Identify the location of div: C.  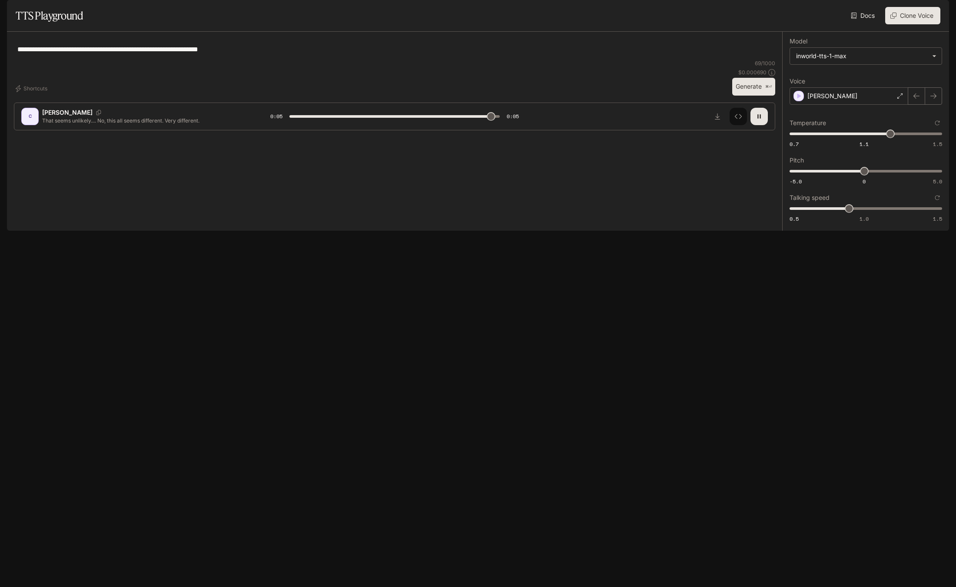
(30, 117).